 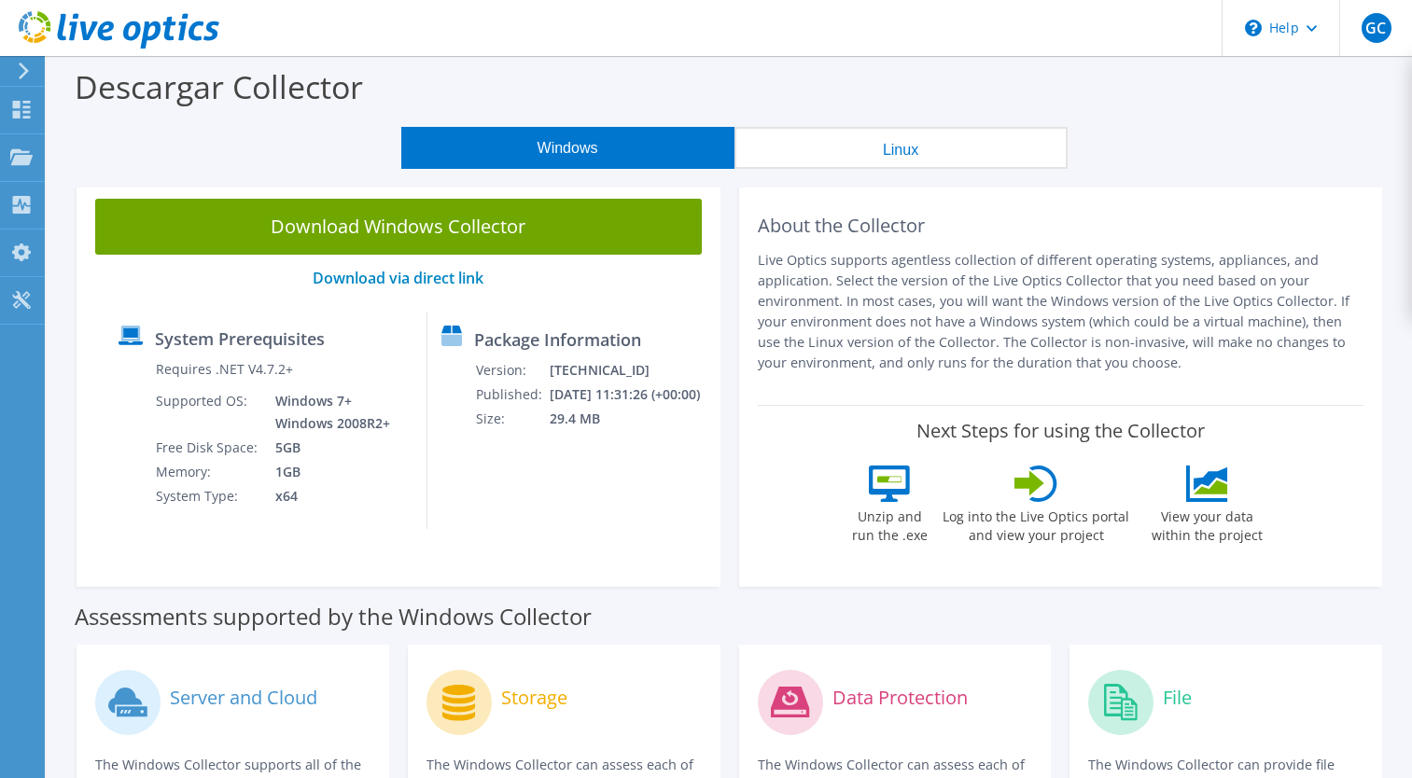 I want to click on a: Download via direct link, so click(x=398, y=278).